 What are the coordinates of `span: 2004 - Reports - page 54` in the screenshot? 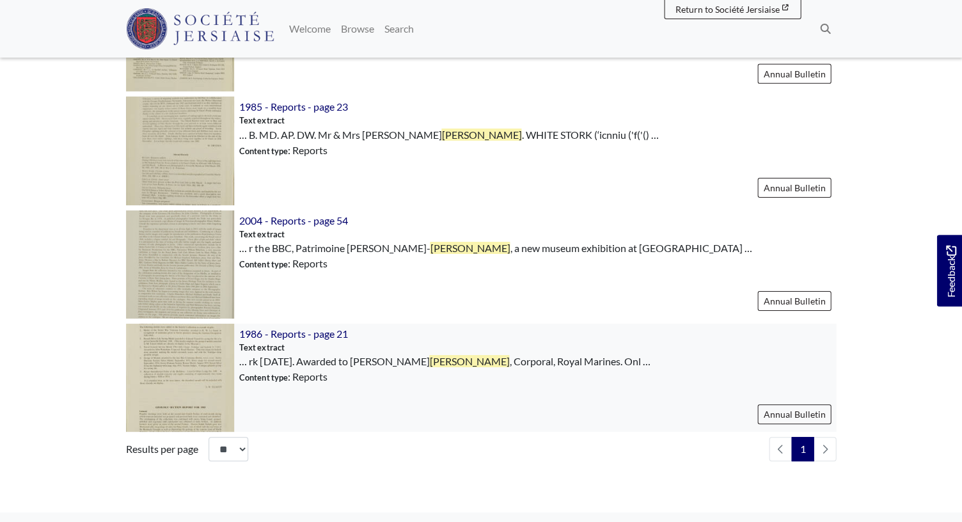 It's located at (293, 220).